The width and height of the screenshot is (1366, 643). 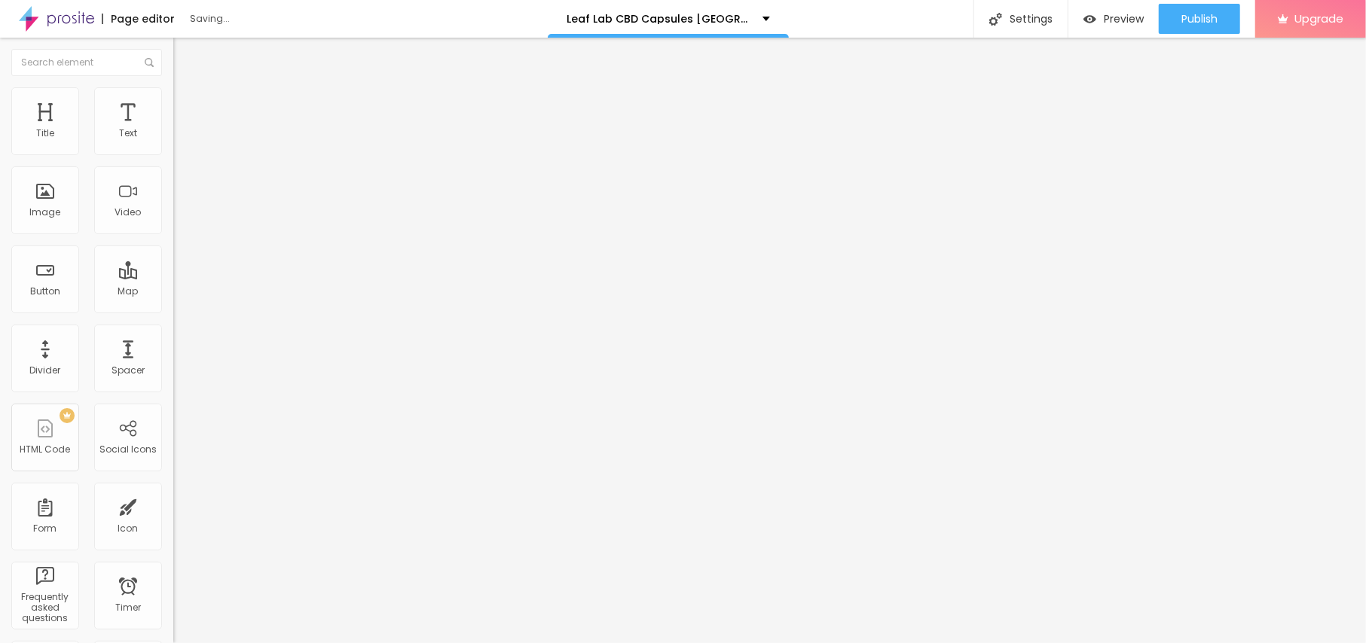 I want to click on div: Saving..., so click(x=276, y=19).